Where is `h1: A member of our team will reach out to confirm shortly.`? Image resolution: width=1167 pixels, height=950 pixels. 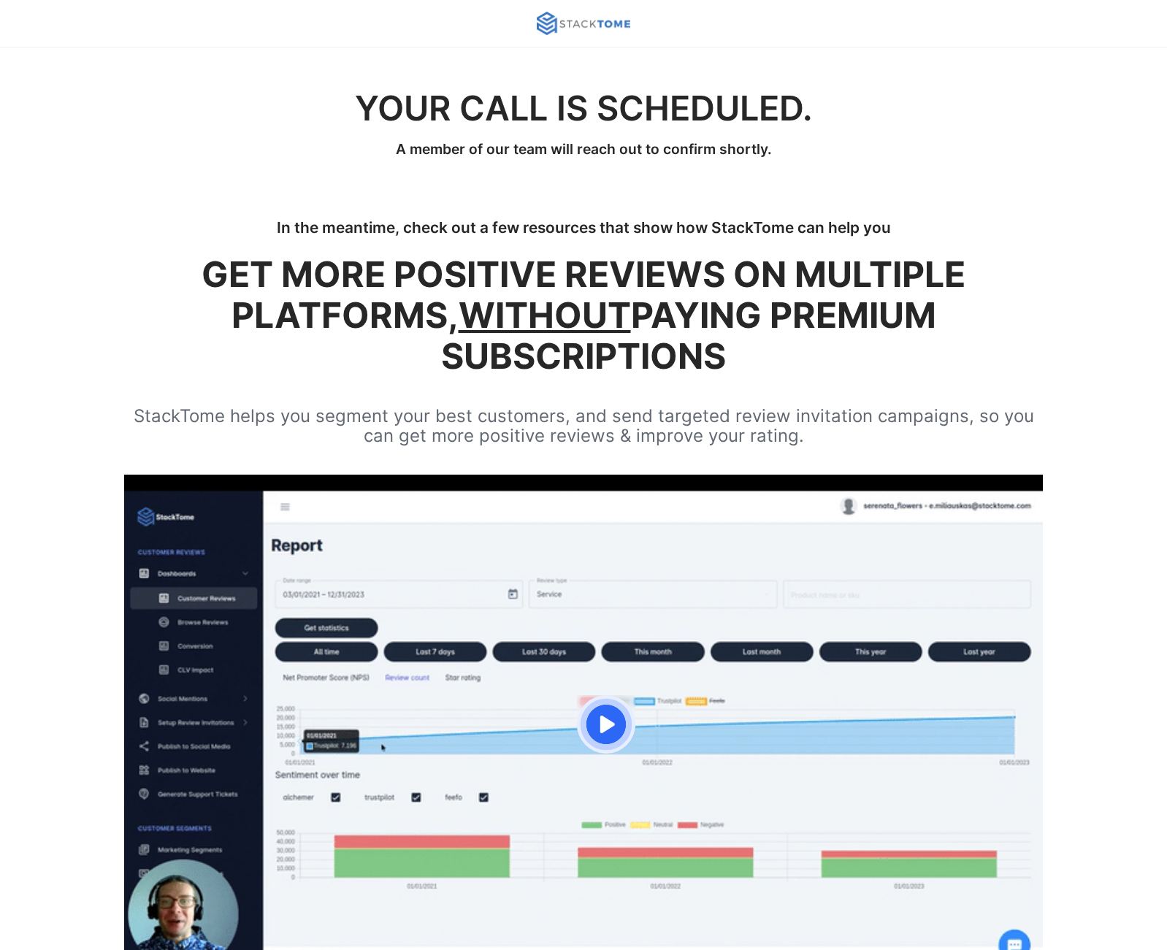
h1: A member of our team will reach out to confirm shortly. is located at coordinates (583, 149).